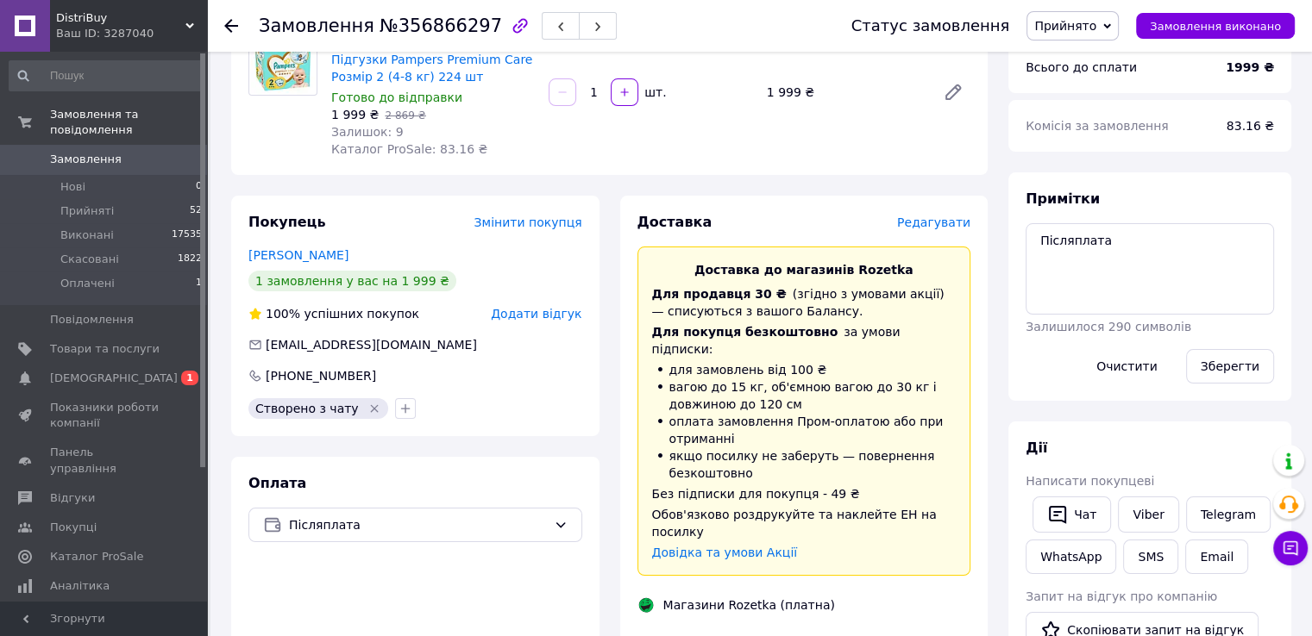 The width and height of the screenshot is (1312, 636). I want to click on span: 100%, so click(283, 314).